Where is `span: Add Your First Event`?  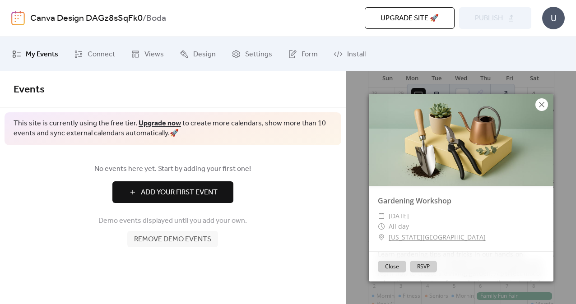
span: Add Your First Event is located at coordinates (179, 193).